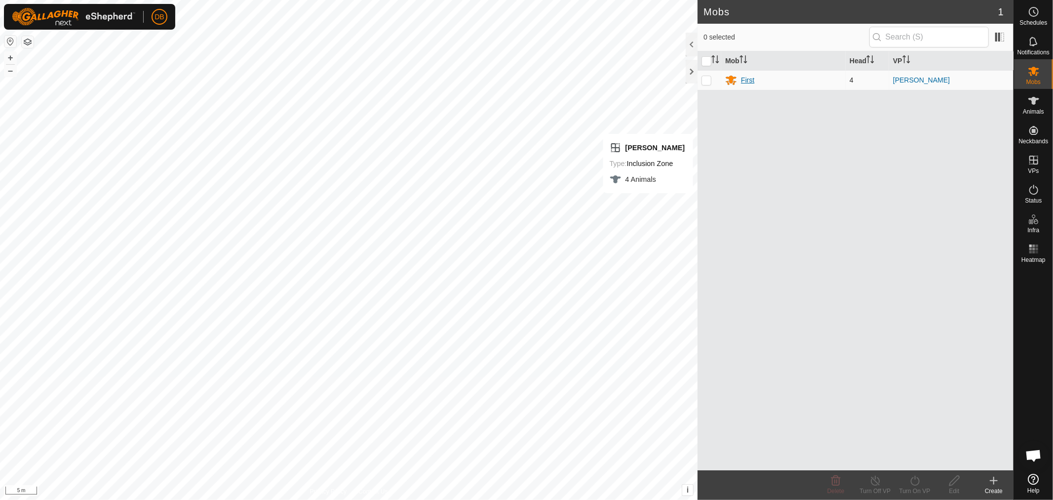  Describe the element at coordinates (1034, 112) in the screenshot. I see `span: Animals` at that location.